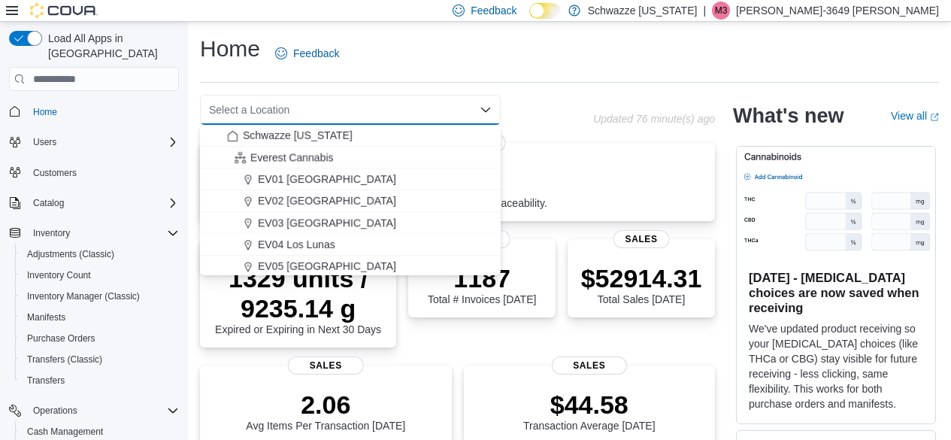  What do you see at coordinates (721, 11) in the screenshot?
I see `div: Michael-3649 Morefield` at bounding box center [721, 11].